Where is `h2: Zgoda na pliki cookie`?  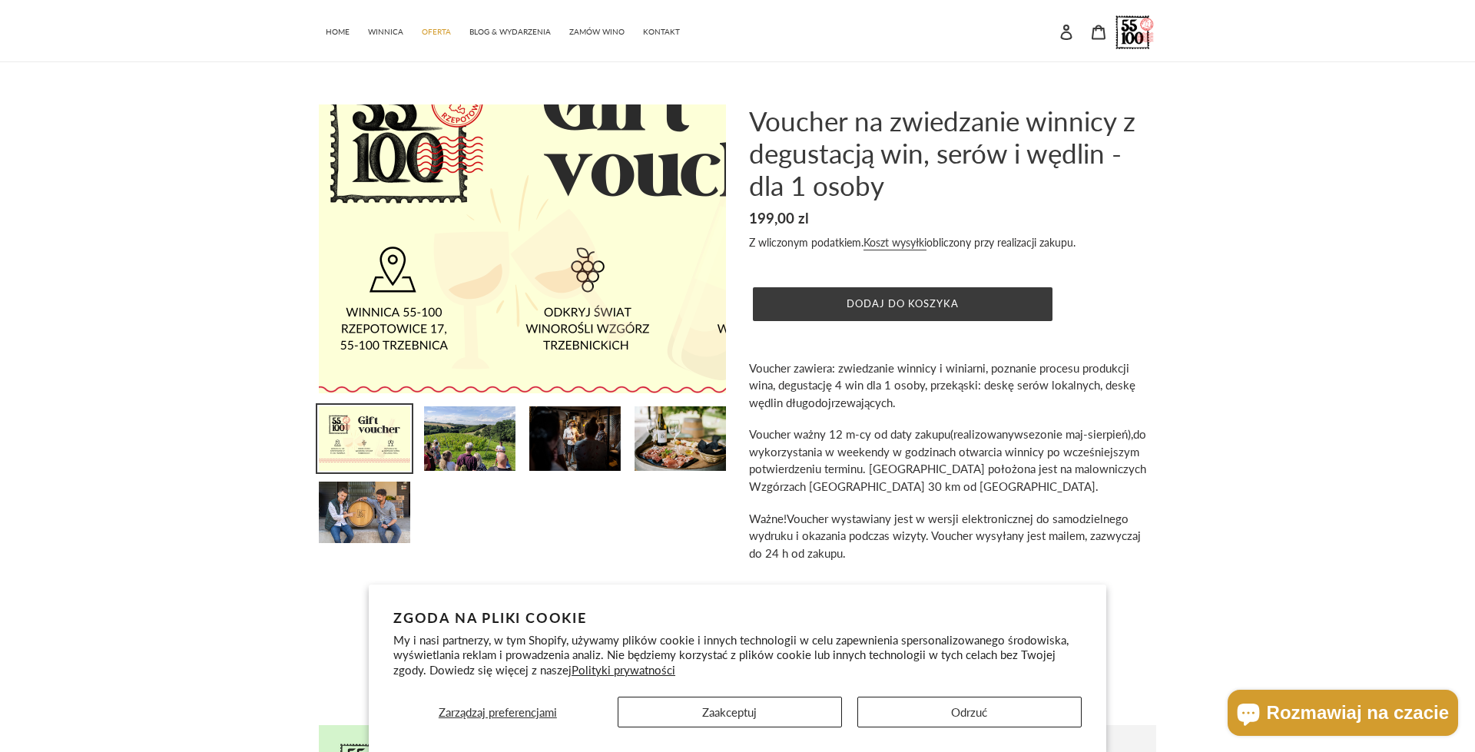
h2: Zgoda na pliki cookie is located at coordinates (738, 618).